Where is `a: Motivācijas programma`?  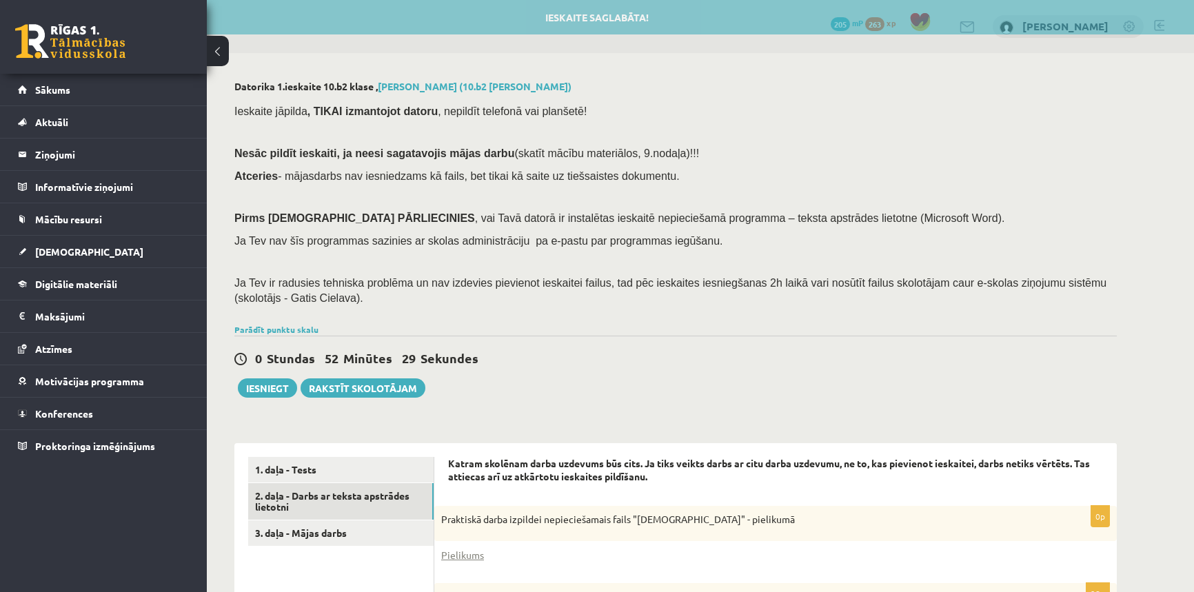
a: Motivācijas programma is located at coordinates (103, 381).